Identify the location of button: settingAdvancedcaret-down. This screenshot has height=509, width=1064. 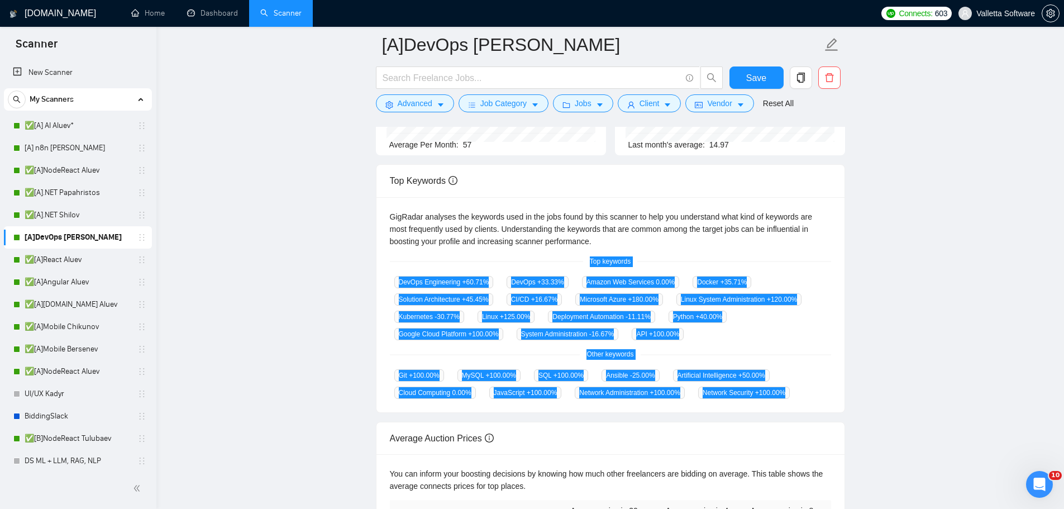
(415, 103).